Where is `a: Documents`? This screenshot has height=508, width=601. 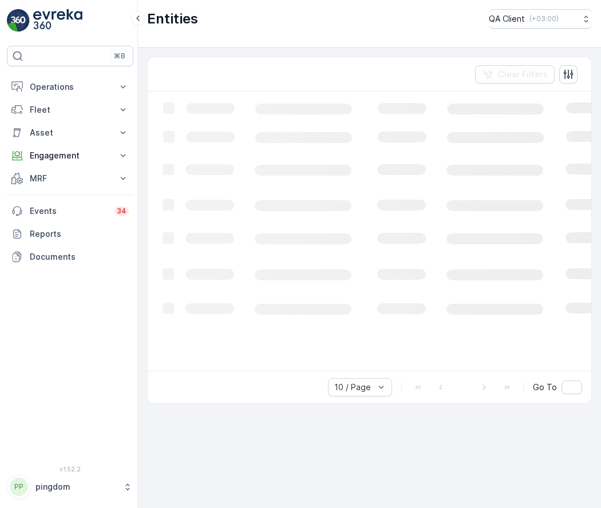
a: Documents is located at coordinates (70, 257).